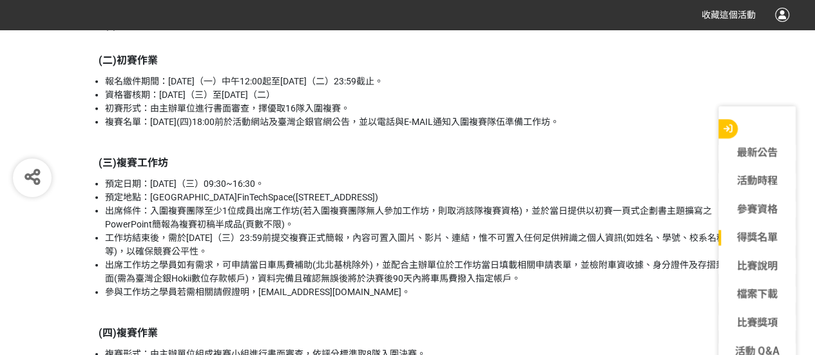  Describe the element at coordinates (133, 162) in the screenshot. I see `strong: (三)複賽工作坊` at that location.